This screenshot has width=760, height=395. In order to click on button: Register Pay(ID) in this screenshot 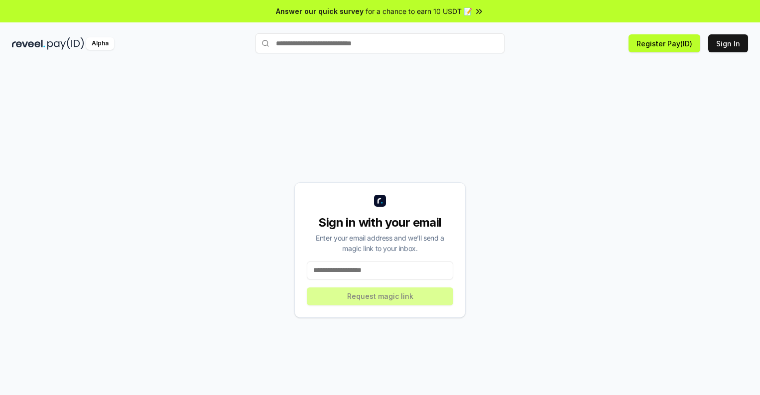, I will do `click(665, 43)`.